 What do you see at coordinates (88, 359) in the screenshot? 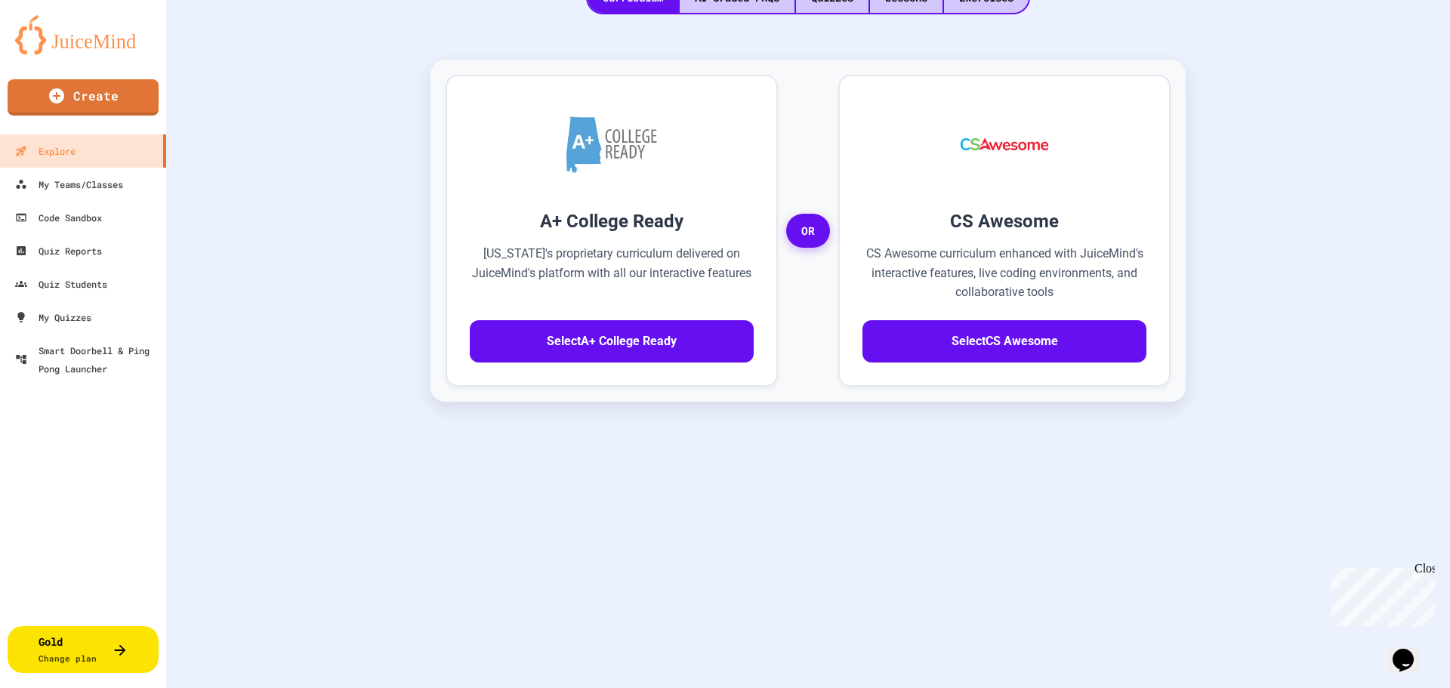
I see `div: Smart Doorbell & Ping Pong Launcher` at bounding box center [88, 359].